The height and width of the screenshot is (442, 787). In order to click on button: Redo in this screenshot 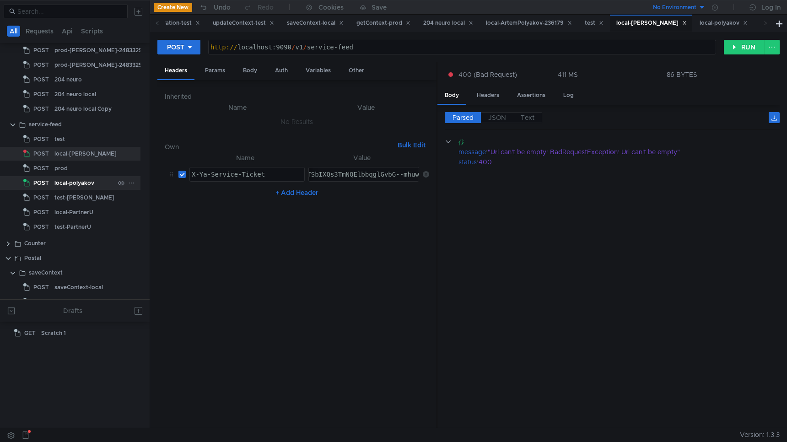, I will do `click(259, 7)`.